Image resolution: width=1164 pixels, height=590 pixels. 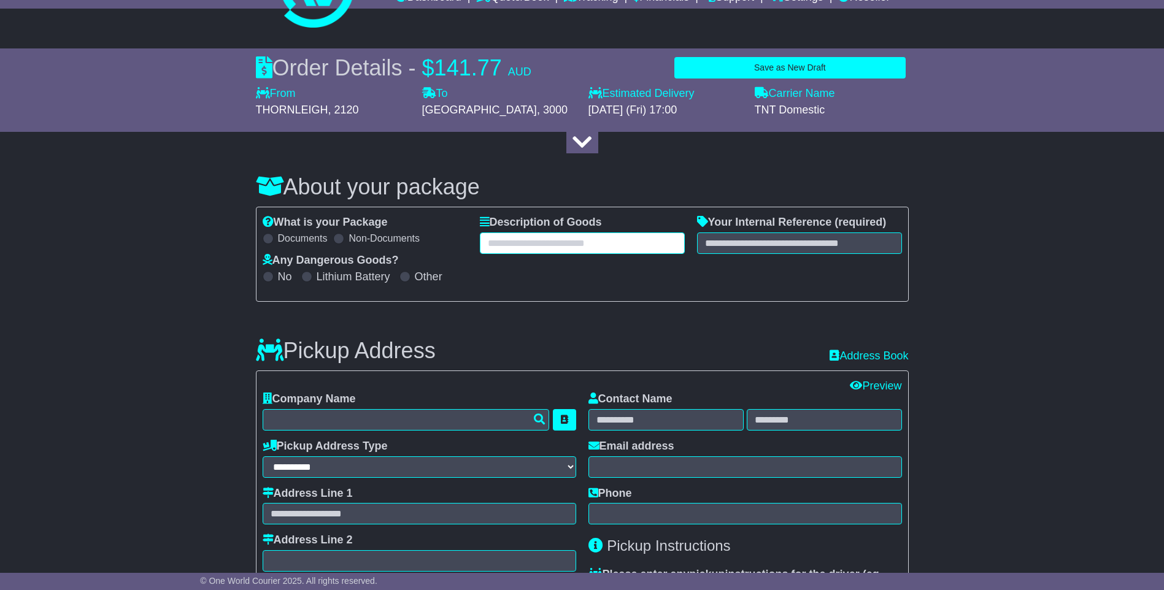 I want to click on label: Phone, so click(x=610, y=494).